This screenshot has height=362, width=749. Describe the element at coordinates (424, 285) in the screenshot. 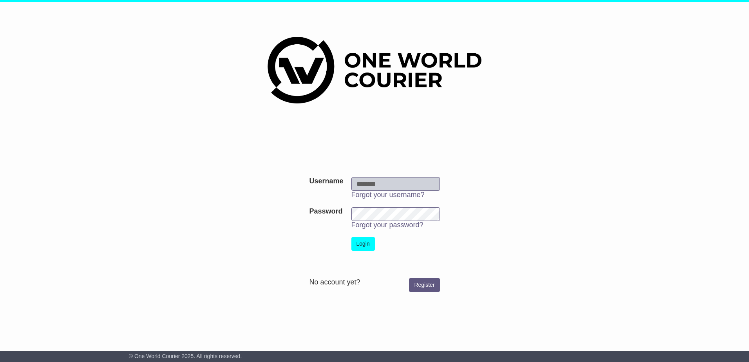

I see `a: Register` at that location.